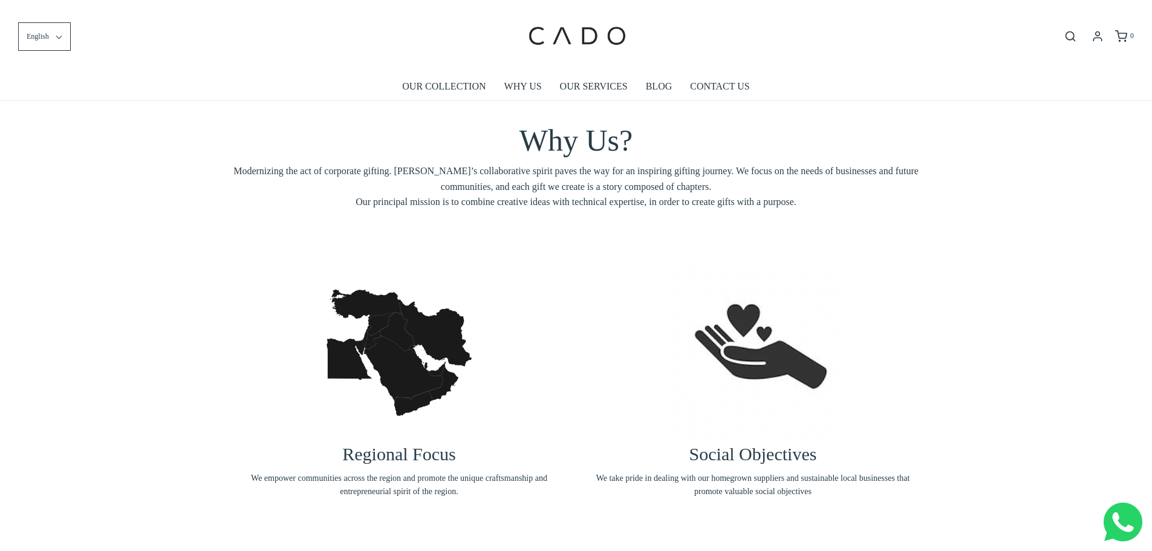 The width and height of the screenshot is (1152, 551). What do you see at coordinates (753, 351) in the screenshot?
I see `img: screenshot-20220704-at-063057-1657197187002_1200x.png` at bounding box center [753, 351].